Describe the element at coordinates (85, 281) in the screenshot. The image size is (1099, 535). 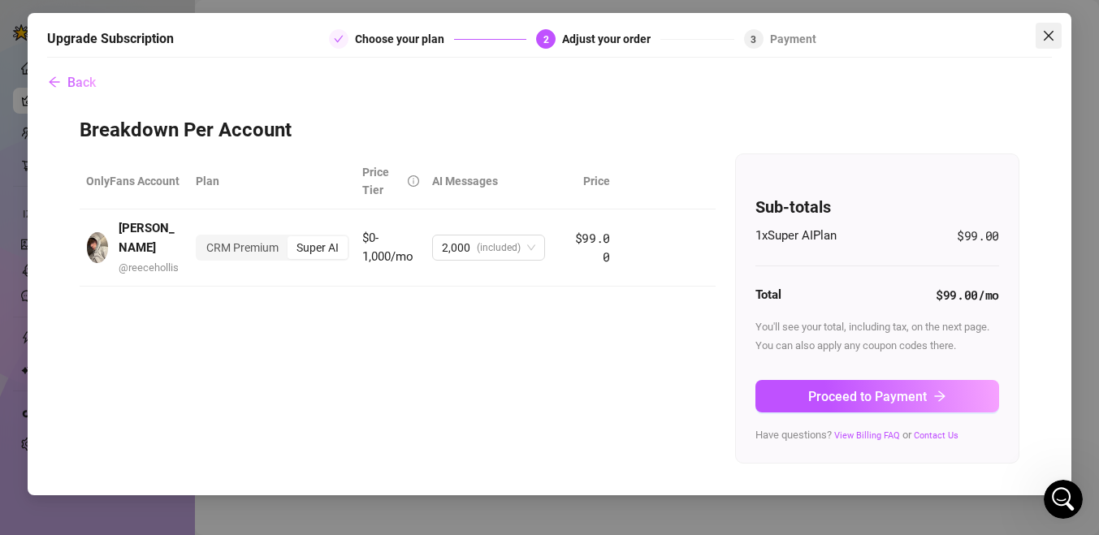
I see `div: Amit` at that location.